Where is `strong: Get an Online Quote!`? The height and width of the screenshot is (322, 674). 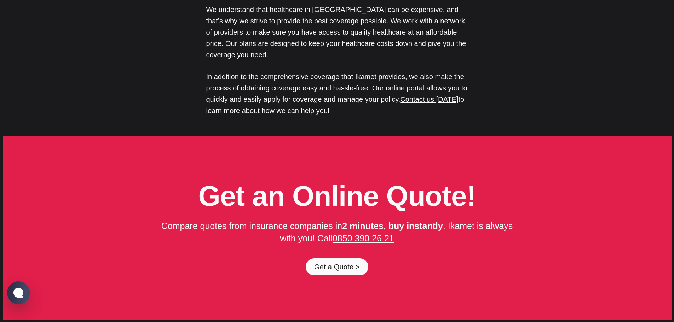 strong: Get an Online Quote! is located at coordinates (337, 196).